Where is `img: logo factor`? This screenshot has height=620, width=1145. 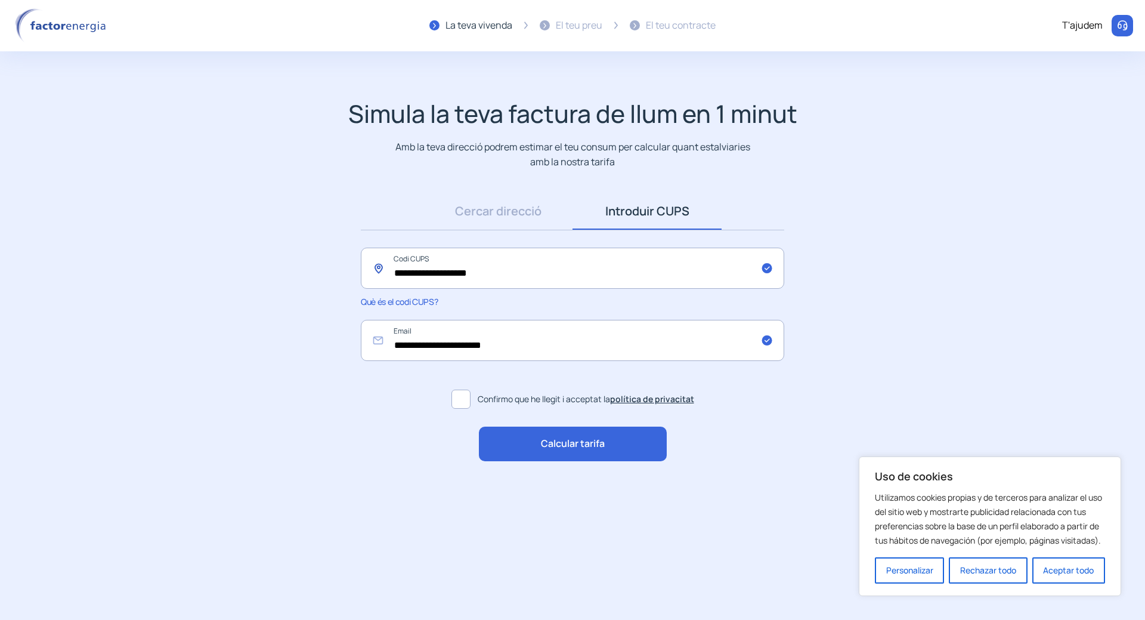
img: logo factor is located at coordinates (63, 26).